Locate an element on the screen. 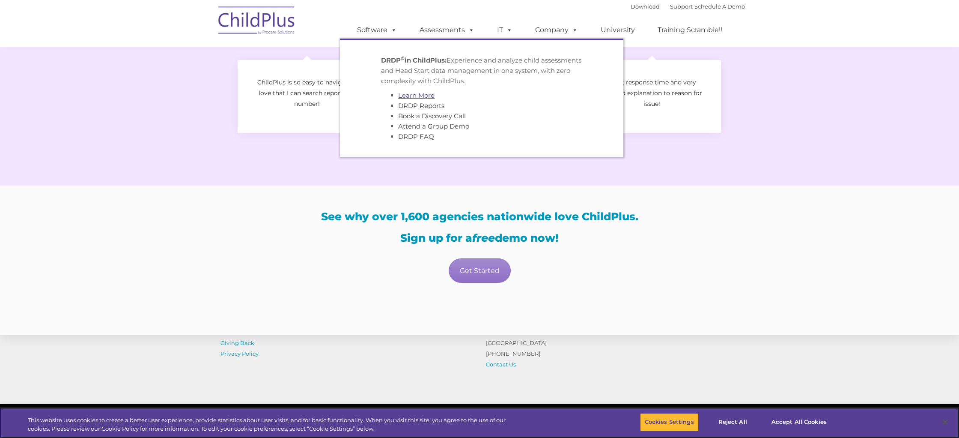  h3: See why over 1,600 agencies nationwide love ChildPlus. is located at coordinates (480, 216).